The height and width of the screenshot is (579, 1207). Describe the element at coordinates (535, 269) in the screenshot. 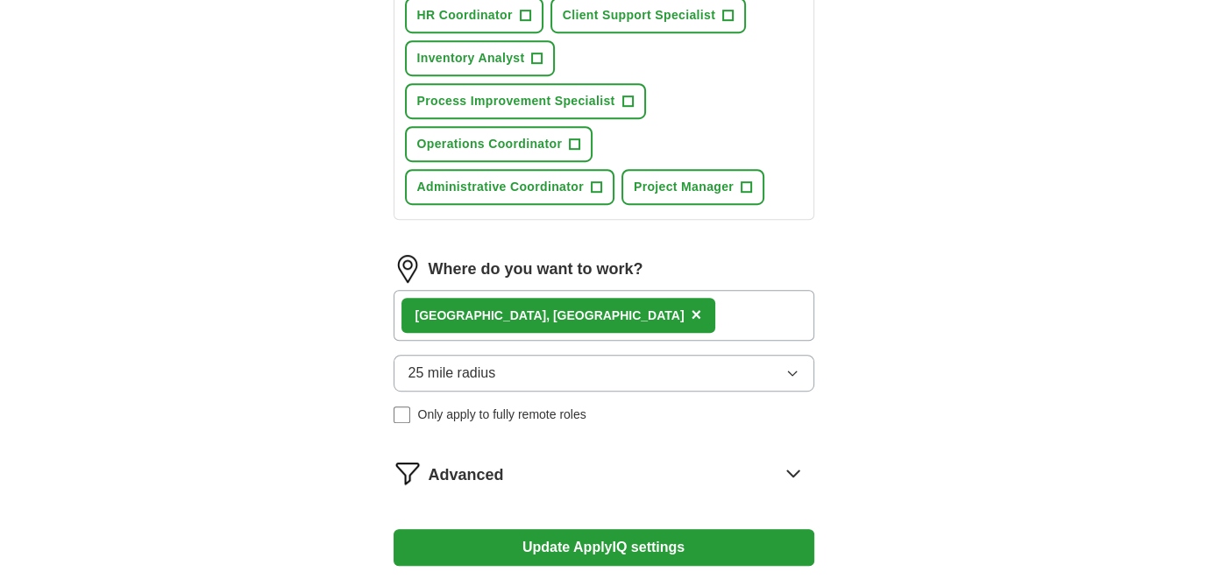

I see `label: Where do you want to work?` at that location.